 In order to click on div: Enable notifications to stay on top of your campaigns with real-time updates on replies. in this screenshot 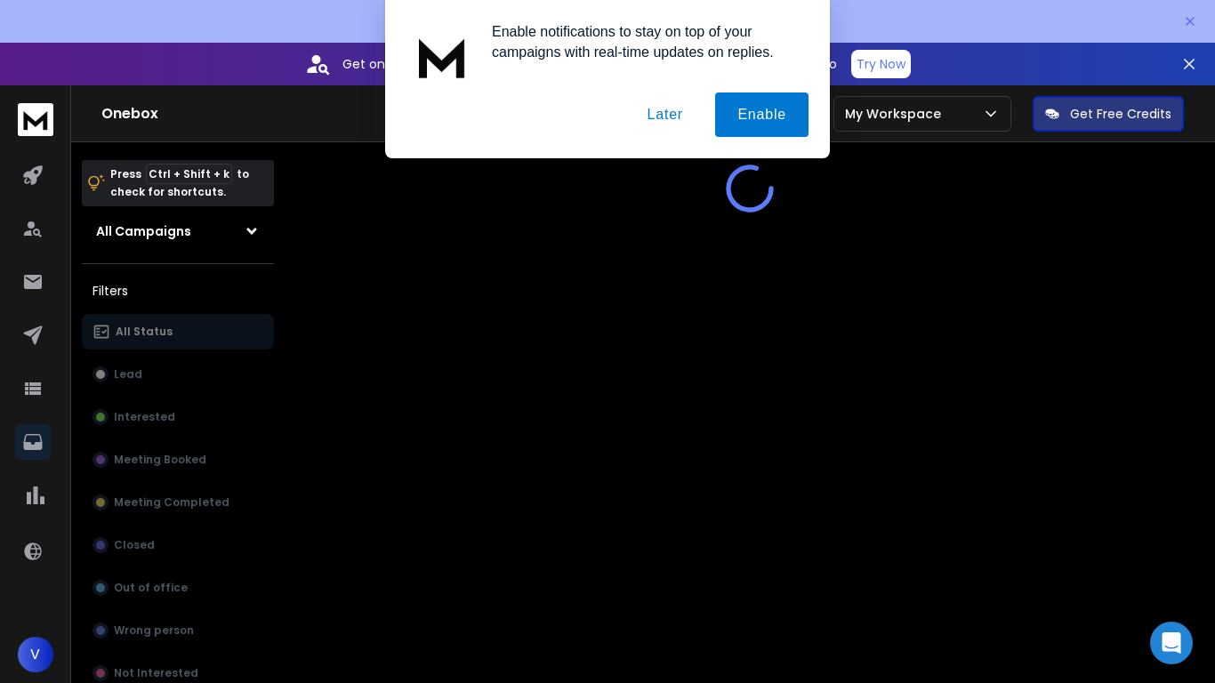, I will do `click(643, 42)`.